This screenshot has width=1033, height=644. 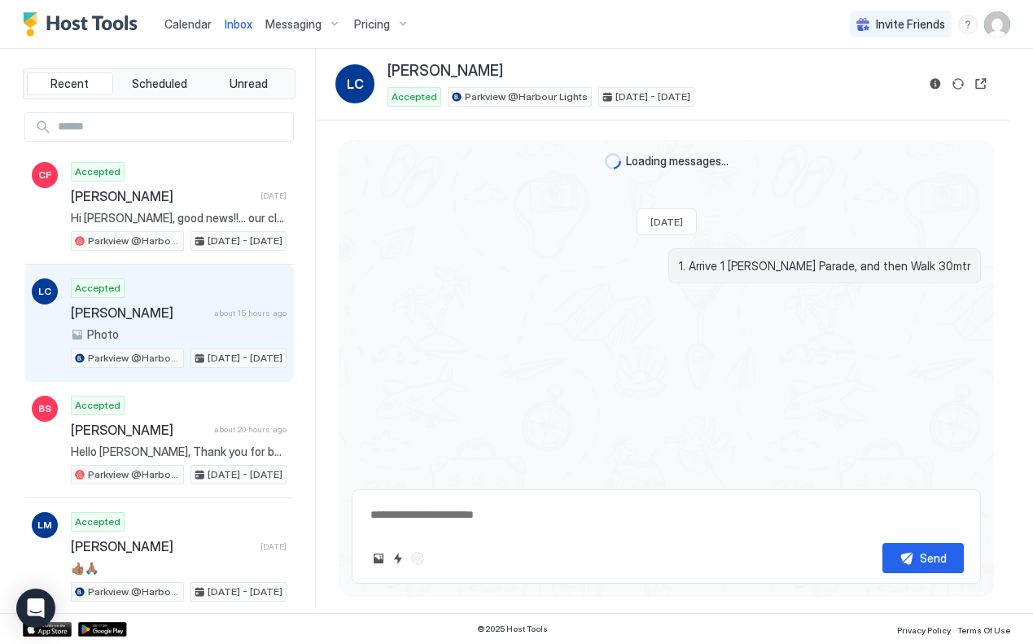 What do you see at coordinates (983, 630) in the screenshot?
I see `span: Terms Of Use` at bounding box center [983, 630].